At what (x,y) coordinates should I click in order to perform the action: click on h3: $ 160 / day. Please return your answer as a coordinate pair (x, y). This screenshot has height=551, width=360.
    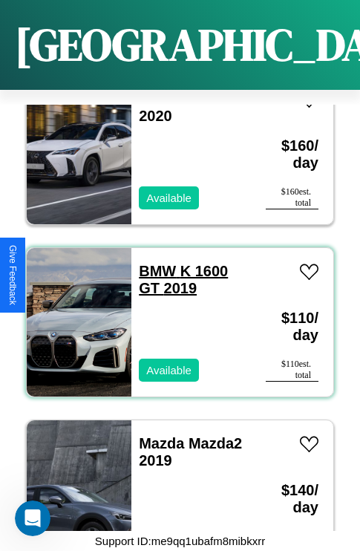
    Looking at the image, I should click on (292, 154).